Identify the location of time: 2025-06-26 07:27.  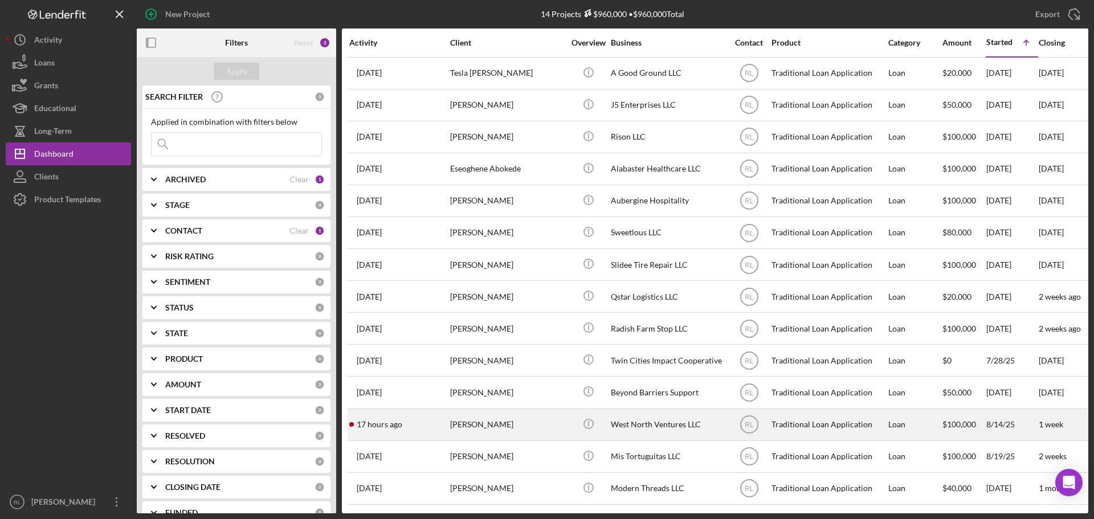
(369, 169).